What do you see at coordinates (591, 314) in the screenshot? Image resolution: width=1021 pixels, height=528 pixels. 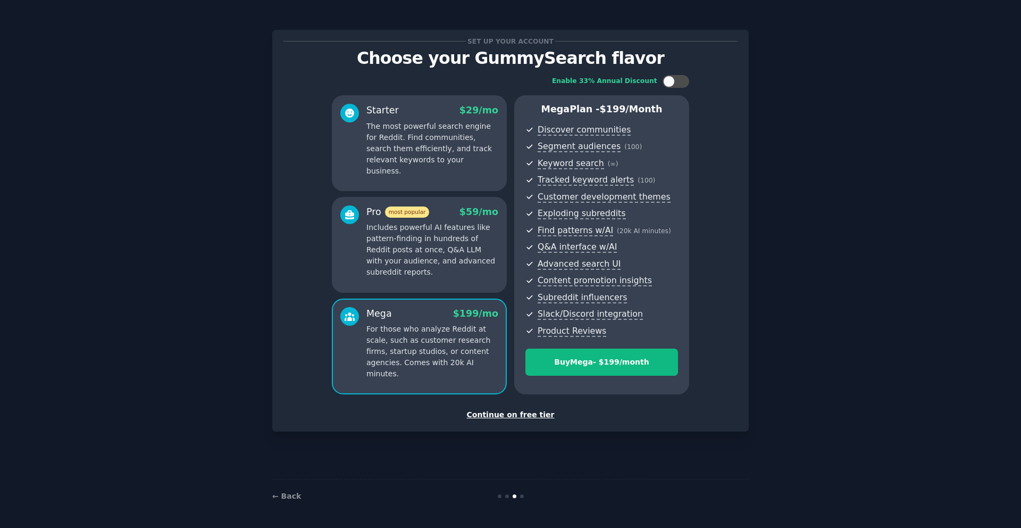 I see `span: Slack/Discord integration` at bounding box center [591, 314].